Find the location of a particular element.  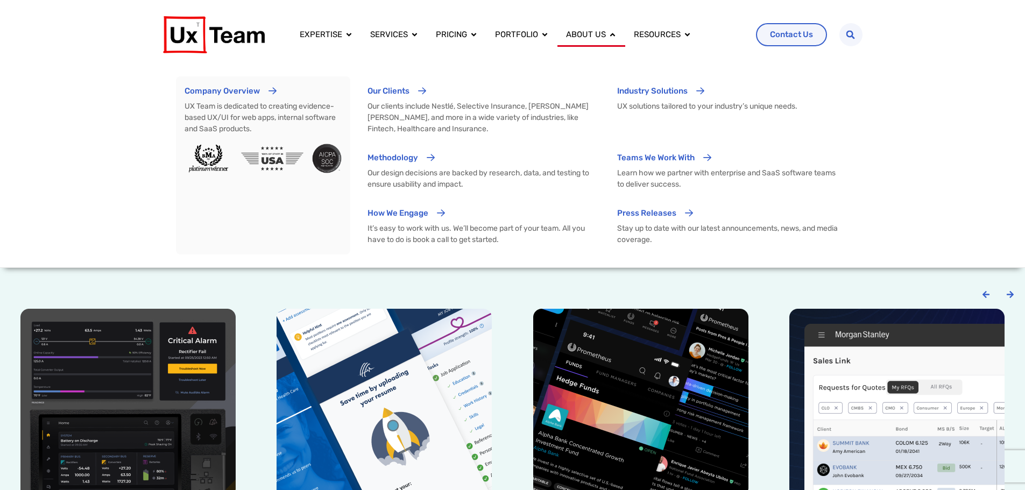

span: Pricing is located at coordinates (452, 34).